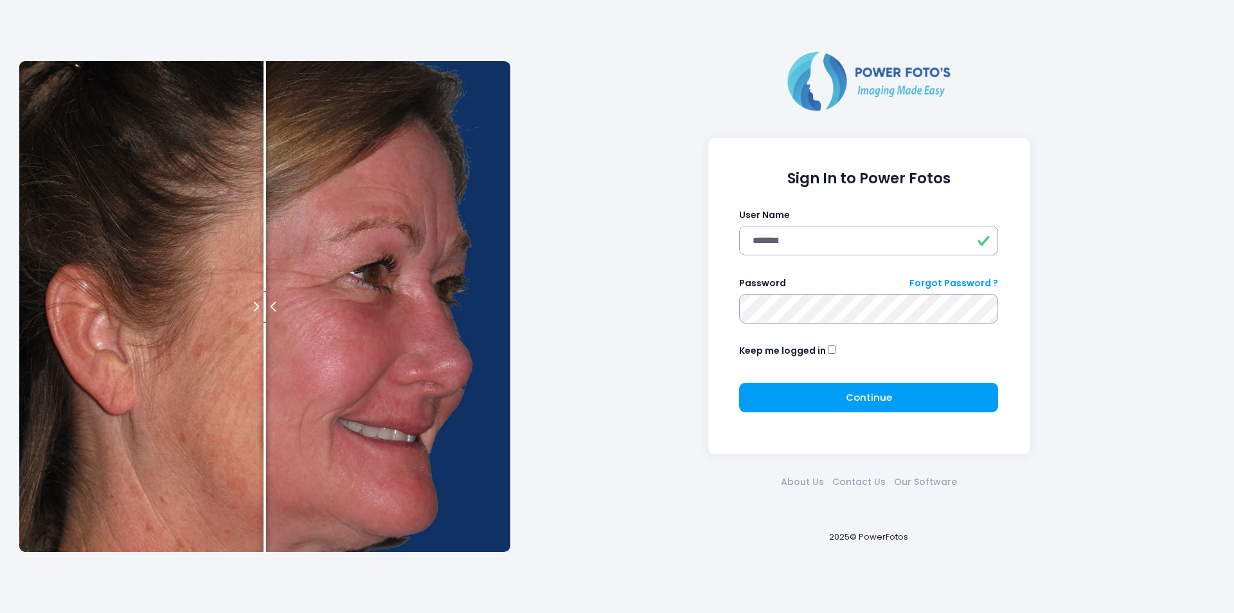 This screenshot has height=613, width=1234. I want to click on span: Continue, so click(869, 397).